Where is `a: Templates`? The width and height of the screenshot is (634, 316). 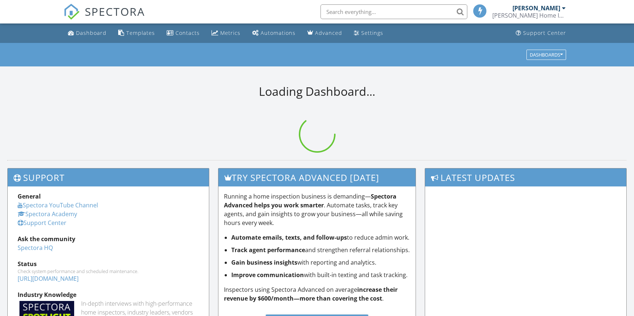 a: Templates is located at coordinates (137, 33).